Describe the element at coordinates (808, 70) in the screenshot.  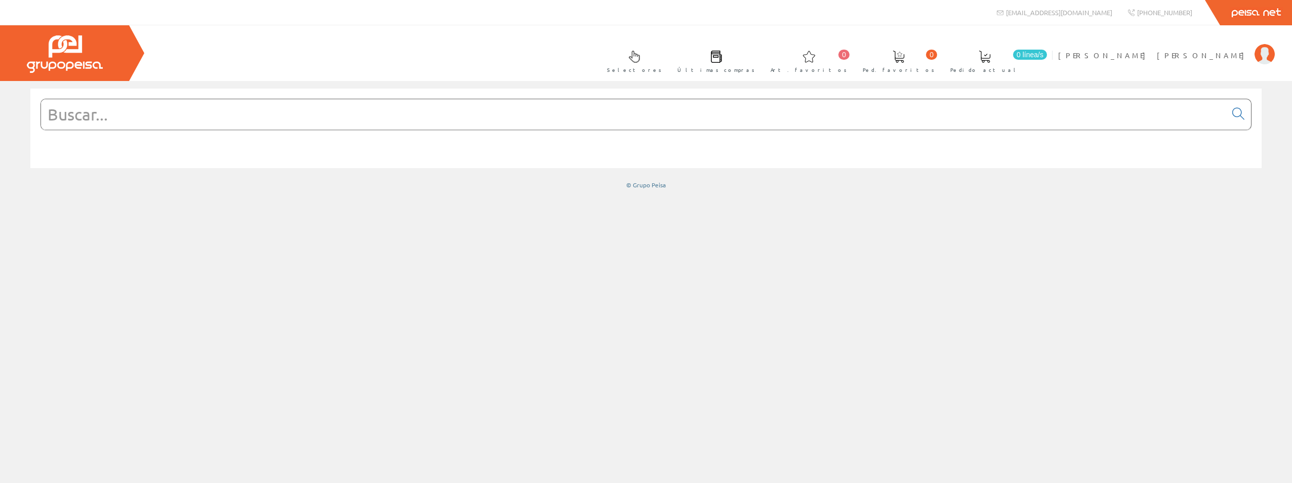
I see `span: Art. favoritos` at that location.